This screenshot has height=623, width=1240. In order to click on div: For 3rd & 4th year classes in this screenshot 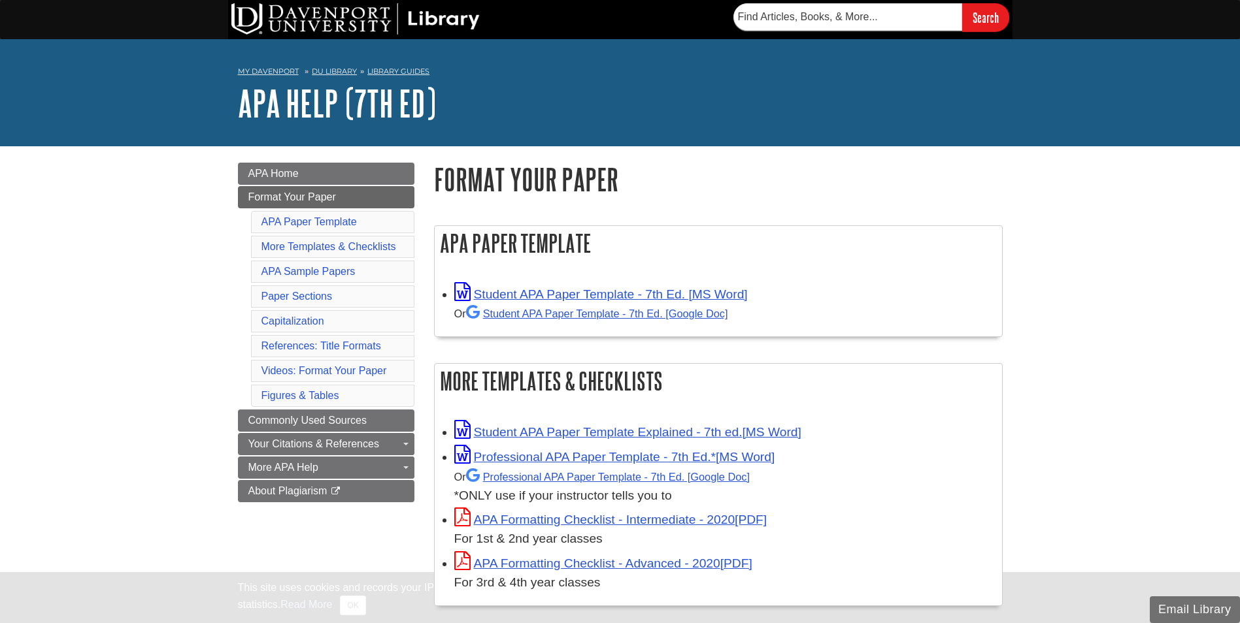, I will do `click(725, 583)`.